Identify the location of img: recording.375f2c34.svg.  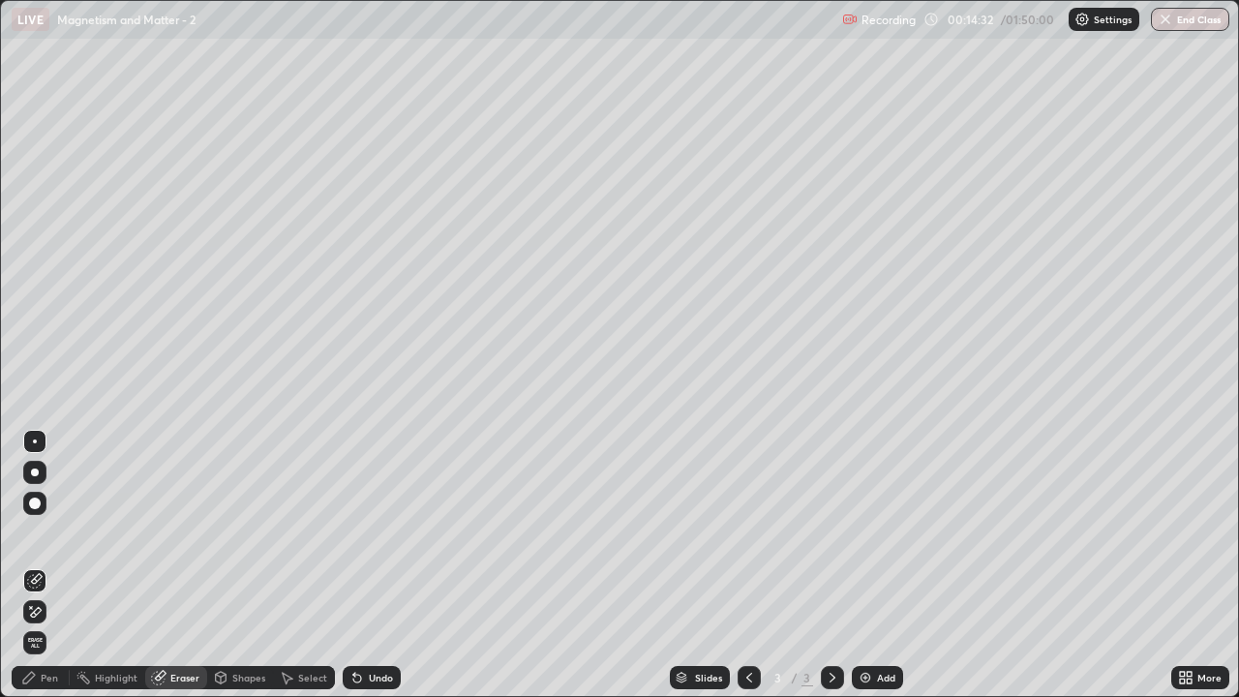
(850, 19).